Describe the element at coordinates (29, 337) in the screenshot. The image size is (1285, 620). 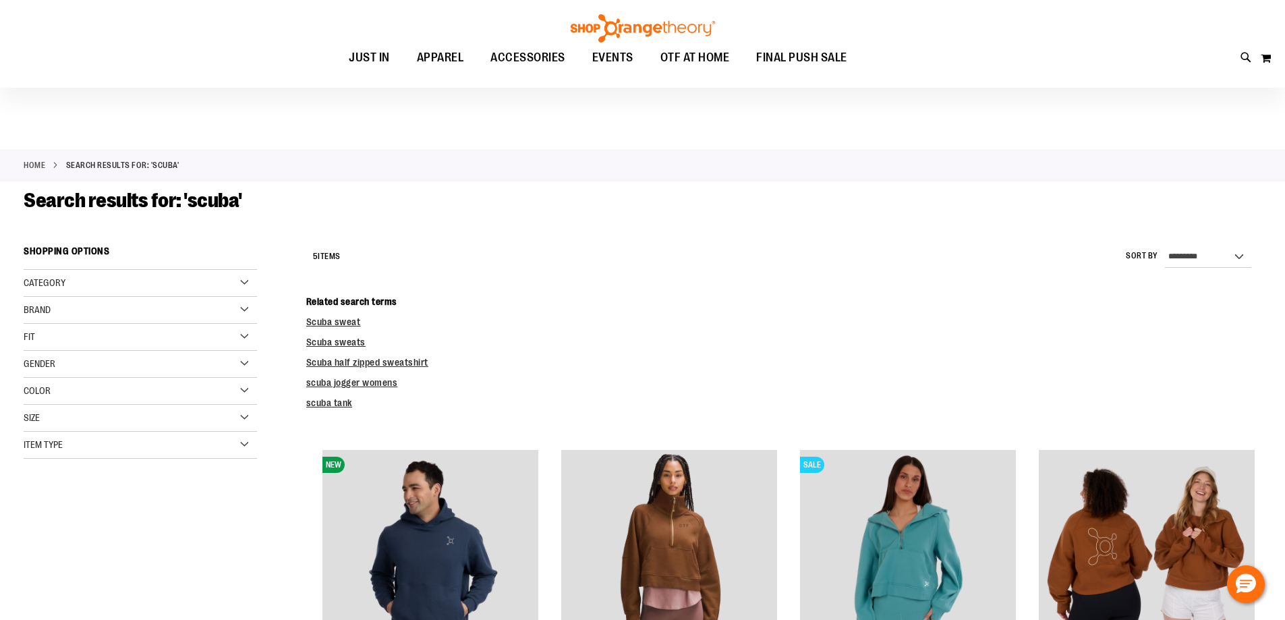
I see `span: Fit` at that location.